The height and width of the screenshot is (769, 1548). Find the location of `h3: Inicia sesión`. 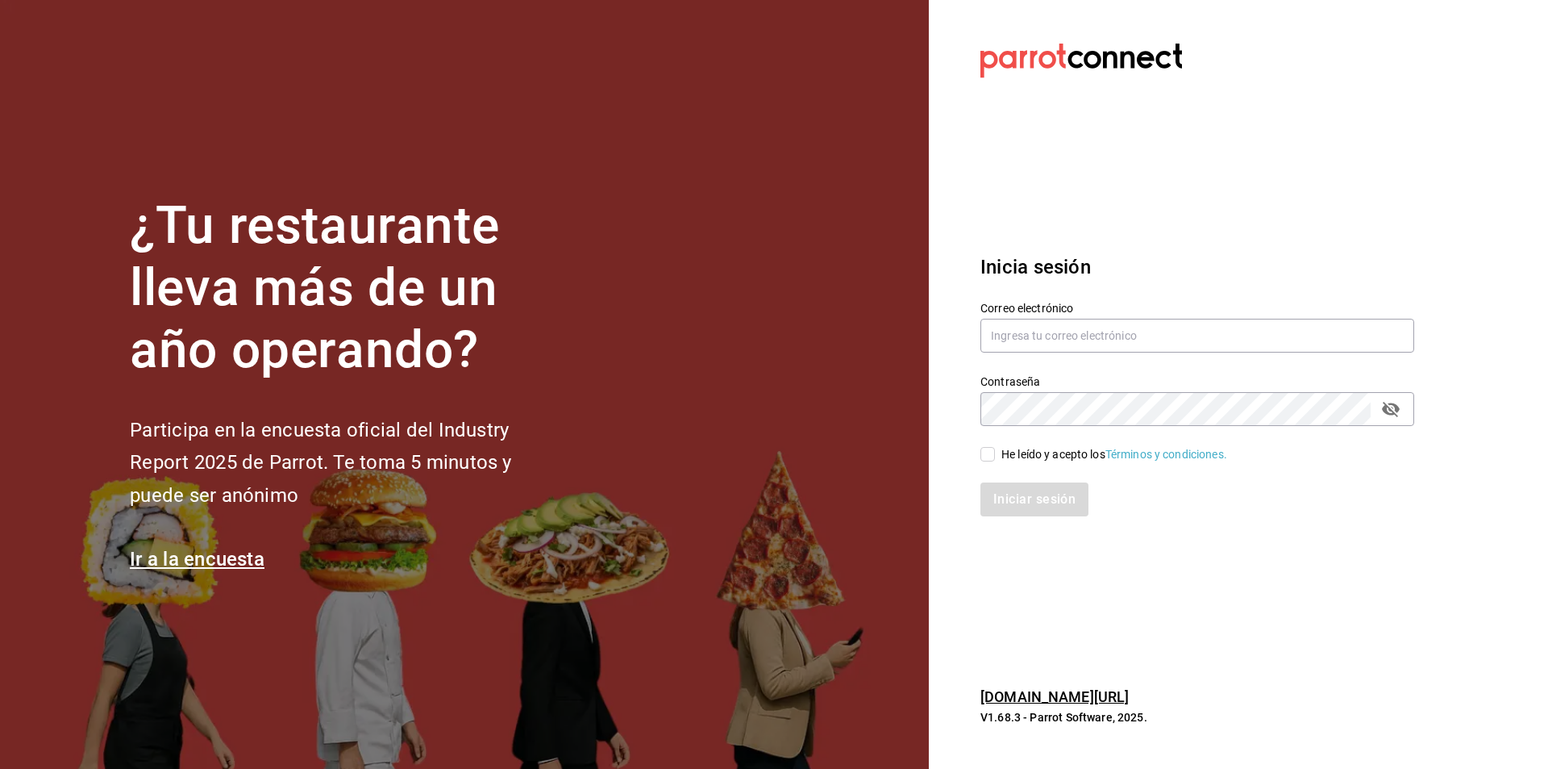

h3: Inicia sesión is located at coordinates (1198, 267).